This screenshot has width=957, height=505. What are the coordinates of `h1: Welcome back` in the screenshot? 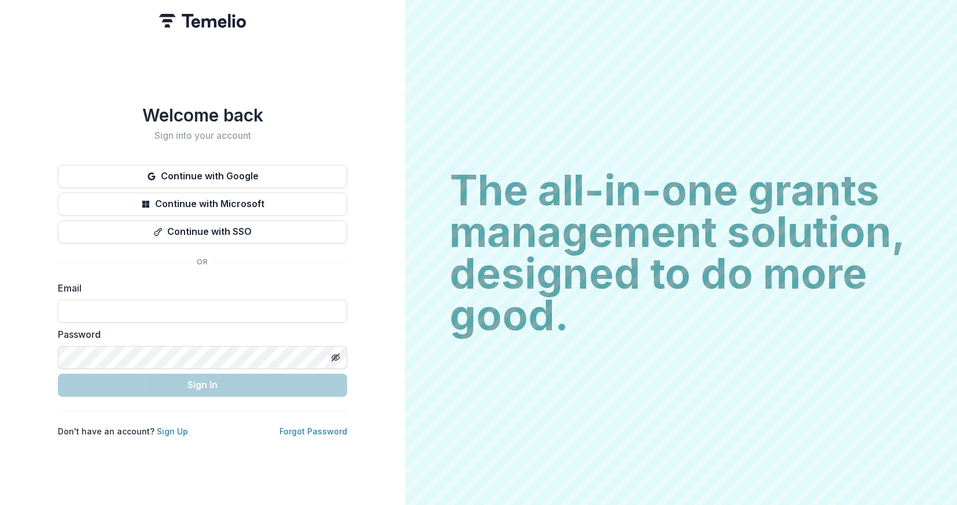 It's located at (202, 115).